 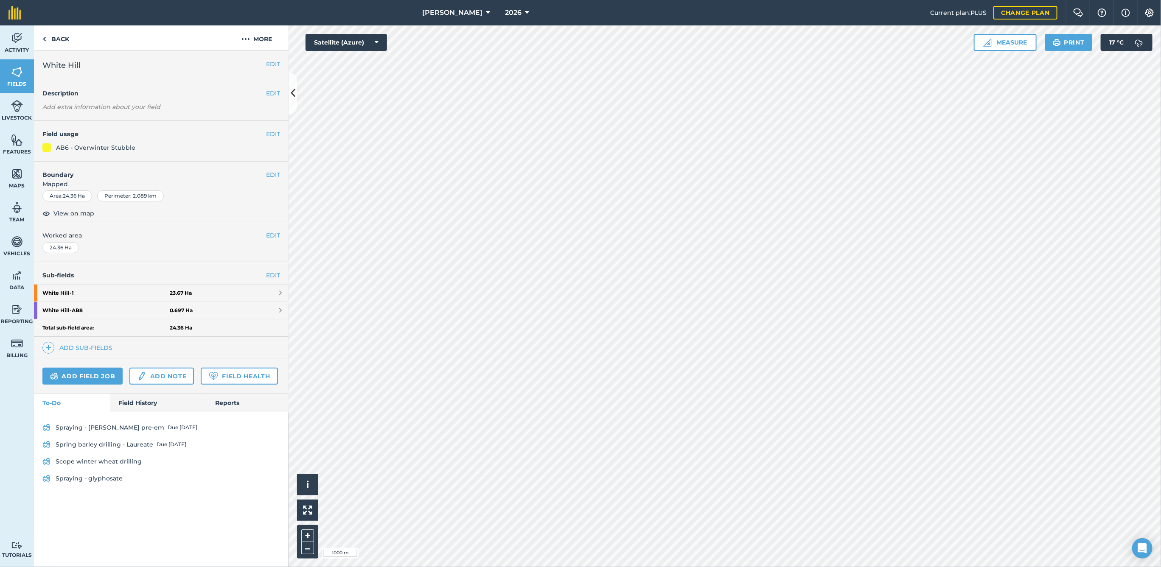 I want to click on a: Scope winter wheat drilling, so click(x=161, y=462).